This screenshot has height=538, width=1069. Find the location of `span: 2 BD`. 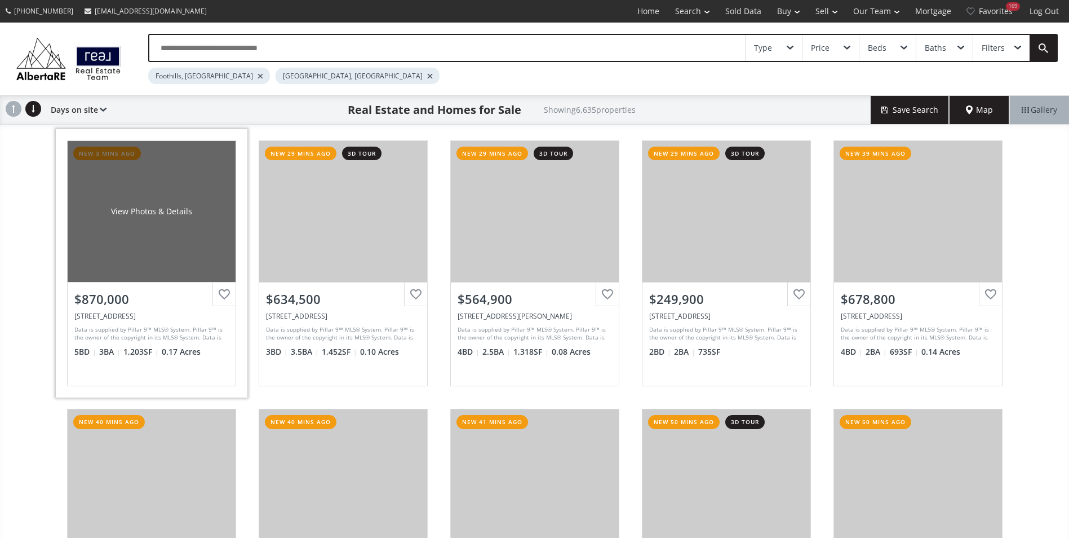

span: 2 BD is located at coordinates (660, 352).